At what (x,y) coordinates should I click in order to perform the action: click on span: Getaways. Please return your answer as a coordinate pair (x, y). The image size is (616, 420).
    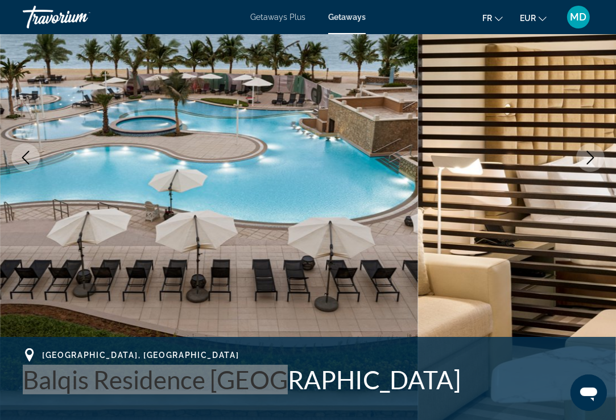
    Looking at the image, I should click on (347, 17).